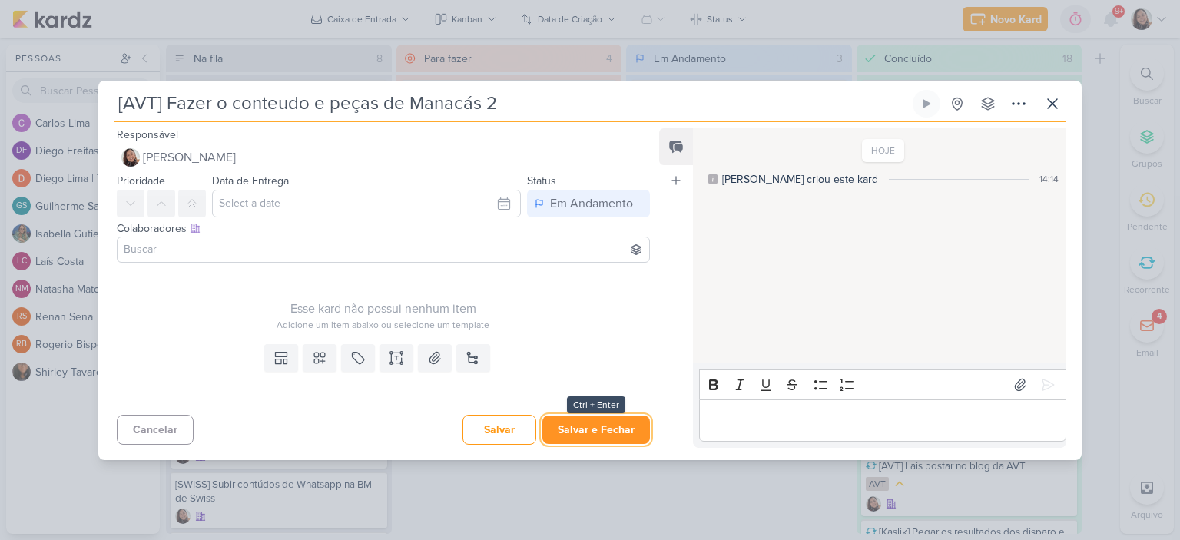 This screenshot has height=540, width=1180. Describe the element at coordinates (591, 204) in the screenshot. I see `div: Em Andamento` at that location.